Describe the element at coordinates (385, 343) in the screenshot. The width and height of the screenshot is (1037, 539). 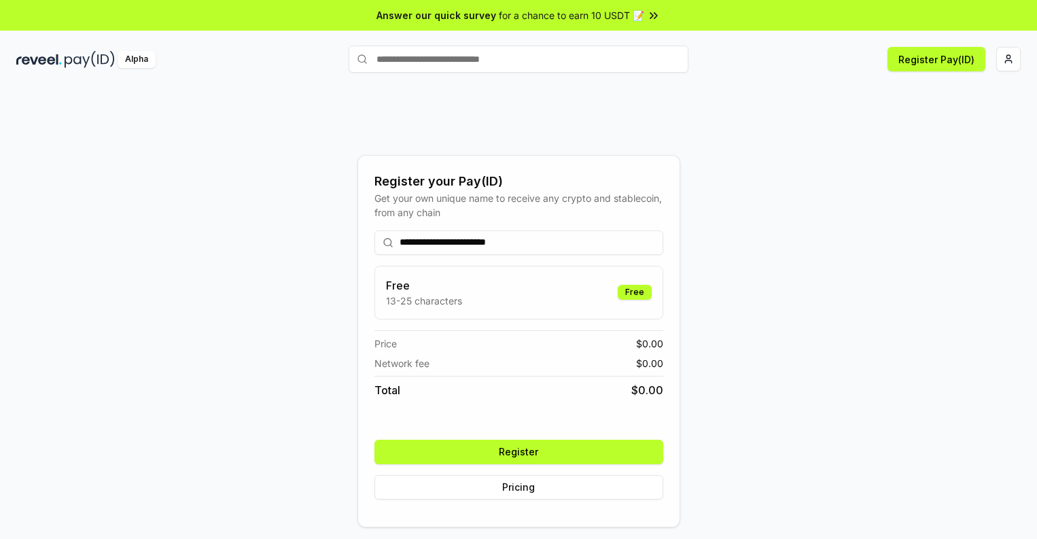
I see `span: Price` at that location.